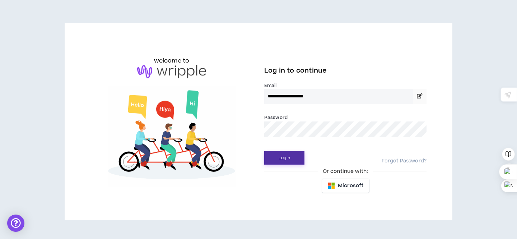 This screenshot has height=239, width=517. Describe the element at coordinates (171, 61) in the screenshot. I see `h6: welcome to` at that location.